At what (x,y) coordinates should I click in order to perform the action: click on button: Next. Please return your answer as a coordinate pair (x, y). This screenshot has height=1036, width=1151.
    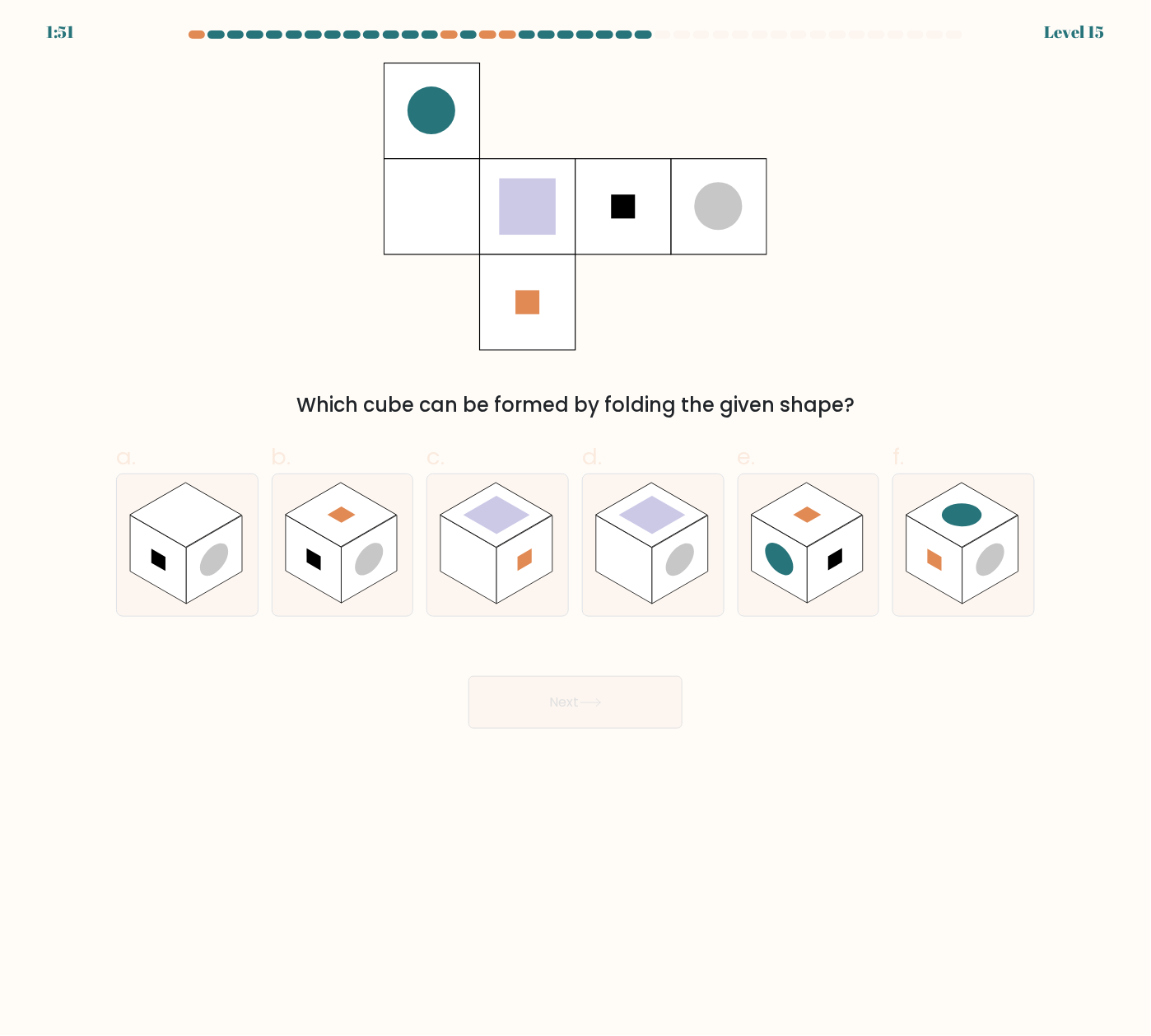
    Looking at the image, I should click on (575, 702).